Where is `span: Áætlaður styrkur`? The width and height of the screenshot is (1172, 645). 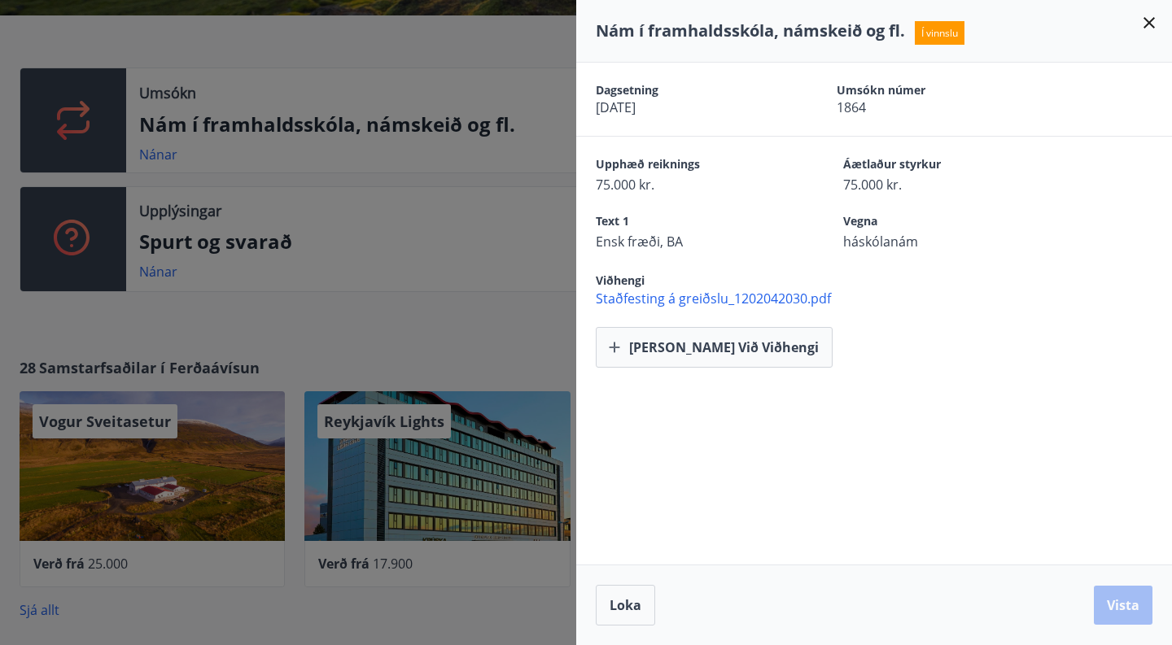
span: Áætlaður styrkur is located at coordinates (938, 166).